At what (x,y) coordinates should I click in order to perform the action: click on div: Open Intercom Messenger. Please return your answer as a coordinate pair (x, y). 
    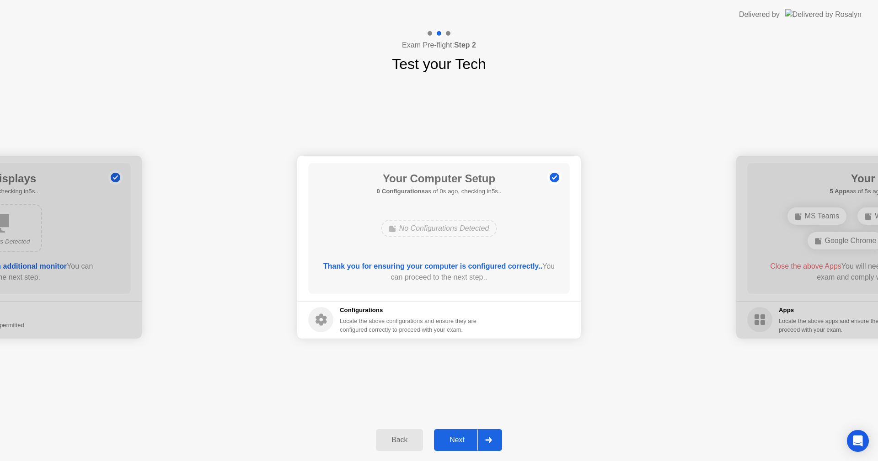
    Looking at the image, I should click on (858, 441).